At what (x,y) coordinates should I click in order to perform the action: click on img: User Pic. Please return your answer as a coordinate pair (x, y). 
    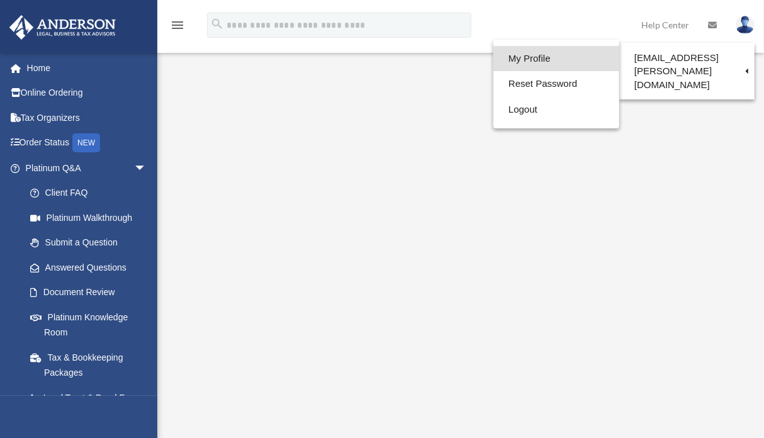
    Looking at the image, I should click on (745, 25).